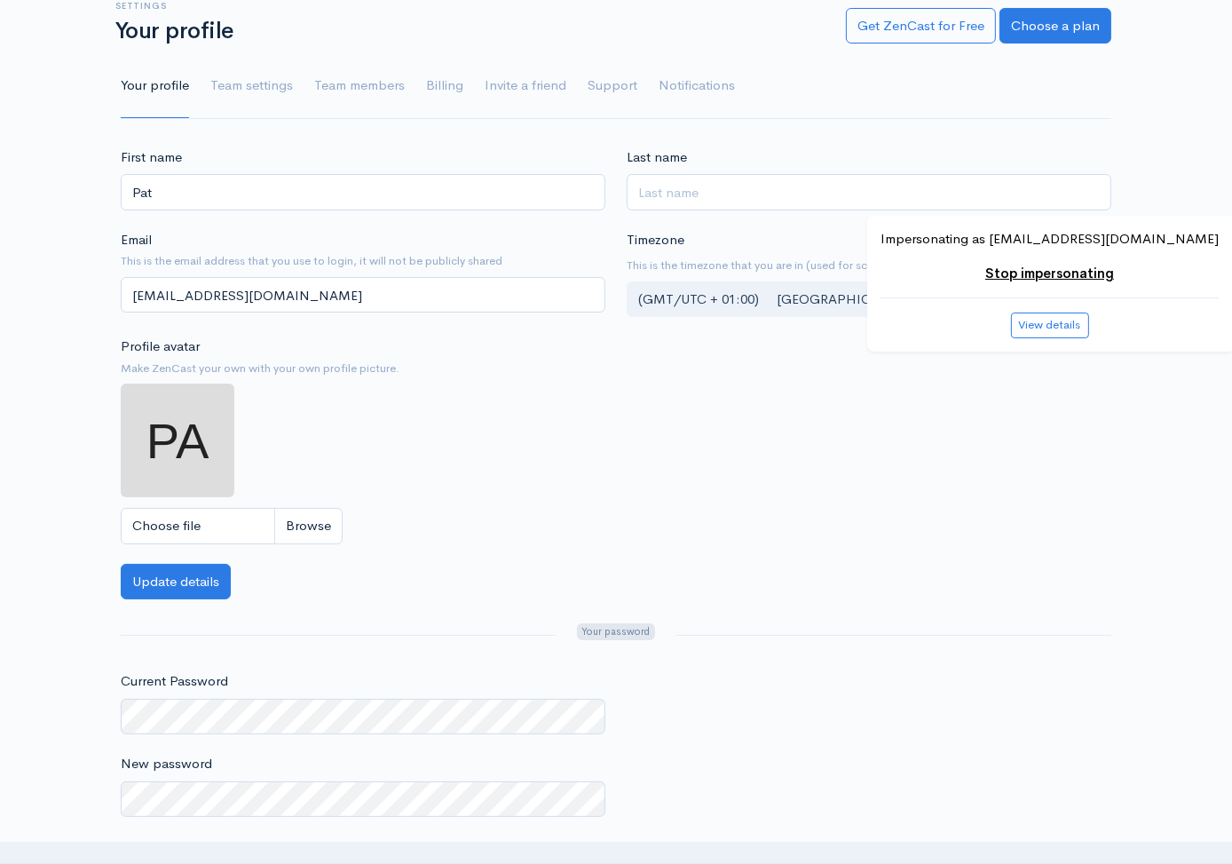 The width and height of the screenshot is (1232, 864). I want to click on a: Your profile, so click(154, 86).